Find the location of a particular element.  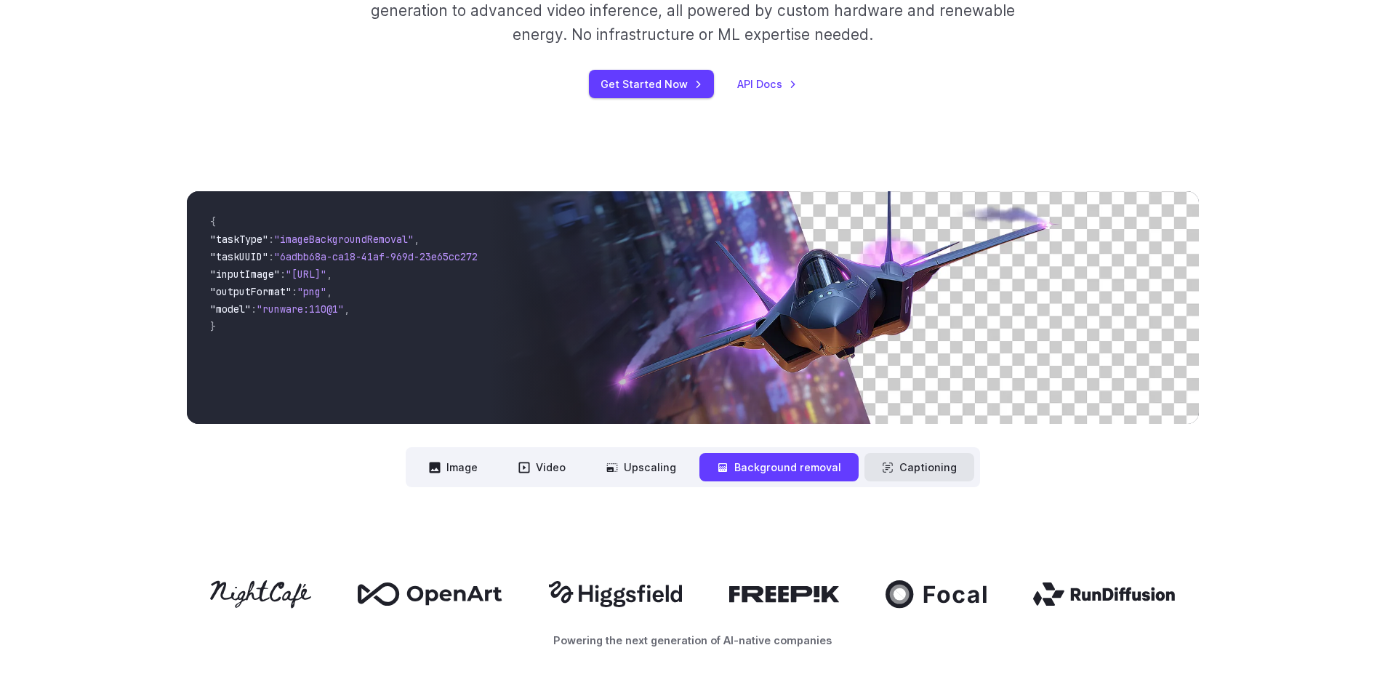

a: Get Started Now is located at coordinates (652, 84).